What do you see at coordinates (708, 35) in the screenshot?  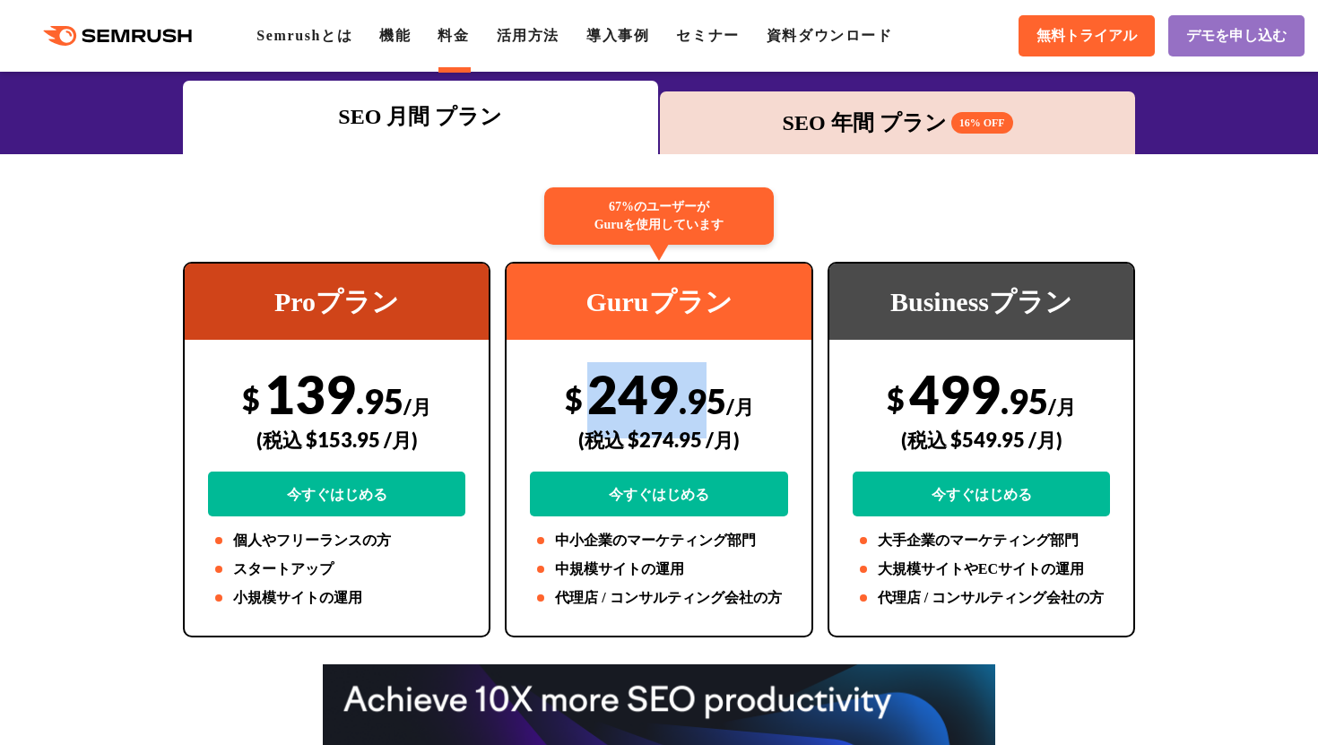 I see `a: セミナー` at bounding box center [708, 35].